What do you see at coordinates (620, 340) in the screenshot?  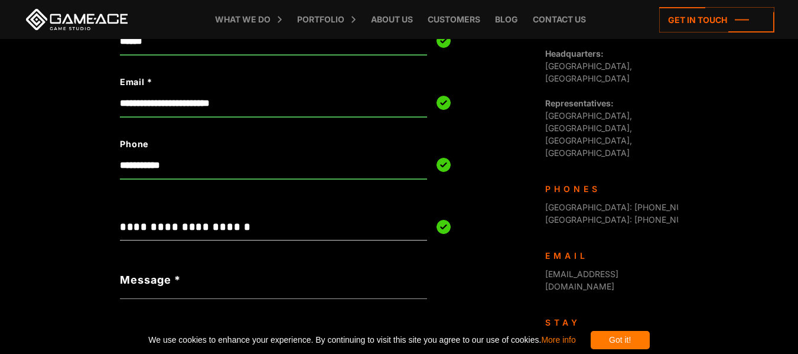 I see `div: Got it!` at bounding box center [620, 340].